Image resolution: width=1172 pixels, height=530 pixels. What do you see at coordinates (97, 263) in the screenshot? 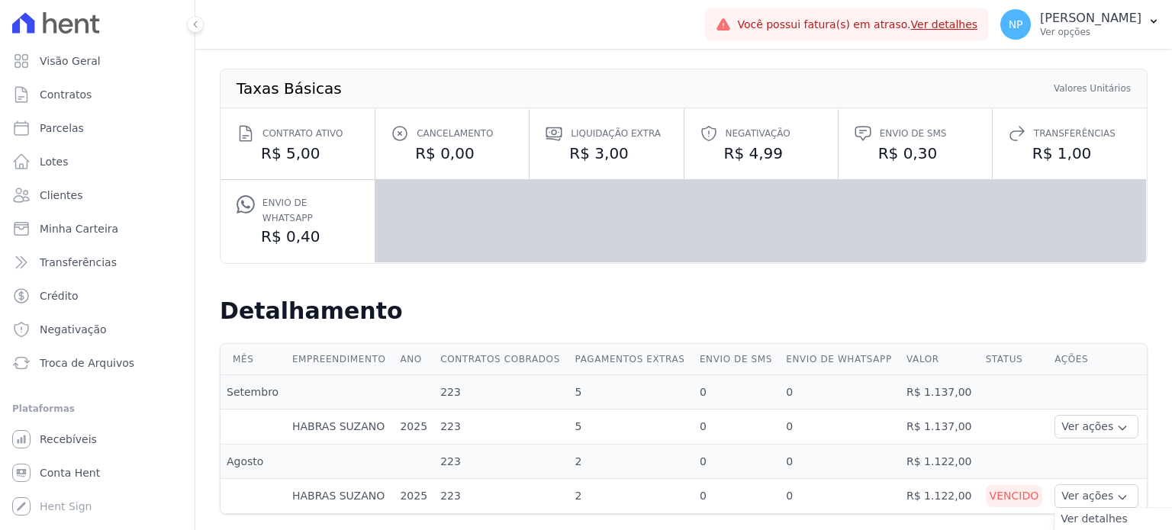
I see `a: Transferências` at bounding box center [97, 263].